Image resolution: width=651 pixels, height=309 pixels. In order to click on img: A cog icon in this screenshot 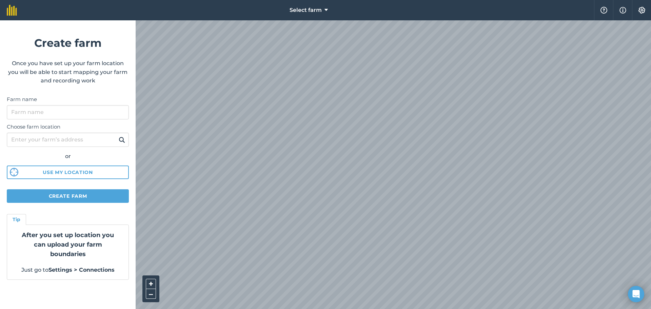, I will do `click(641, 10)`.